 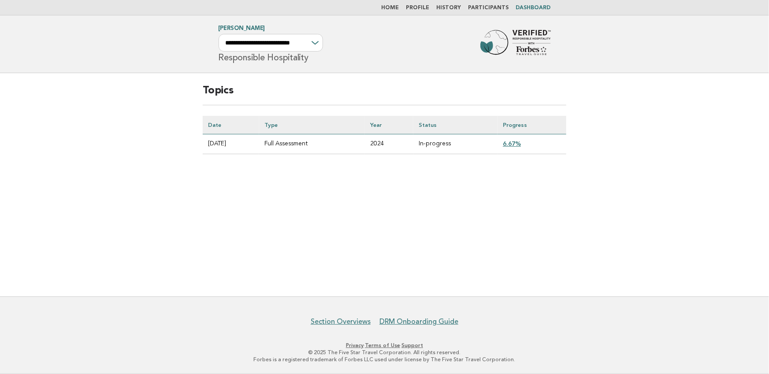 What do you see at coordinates (455, 125) in the screenshot?
I see `th: Status` at bounding box center [455, 125].